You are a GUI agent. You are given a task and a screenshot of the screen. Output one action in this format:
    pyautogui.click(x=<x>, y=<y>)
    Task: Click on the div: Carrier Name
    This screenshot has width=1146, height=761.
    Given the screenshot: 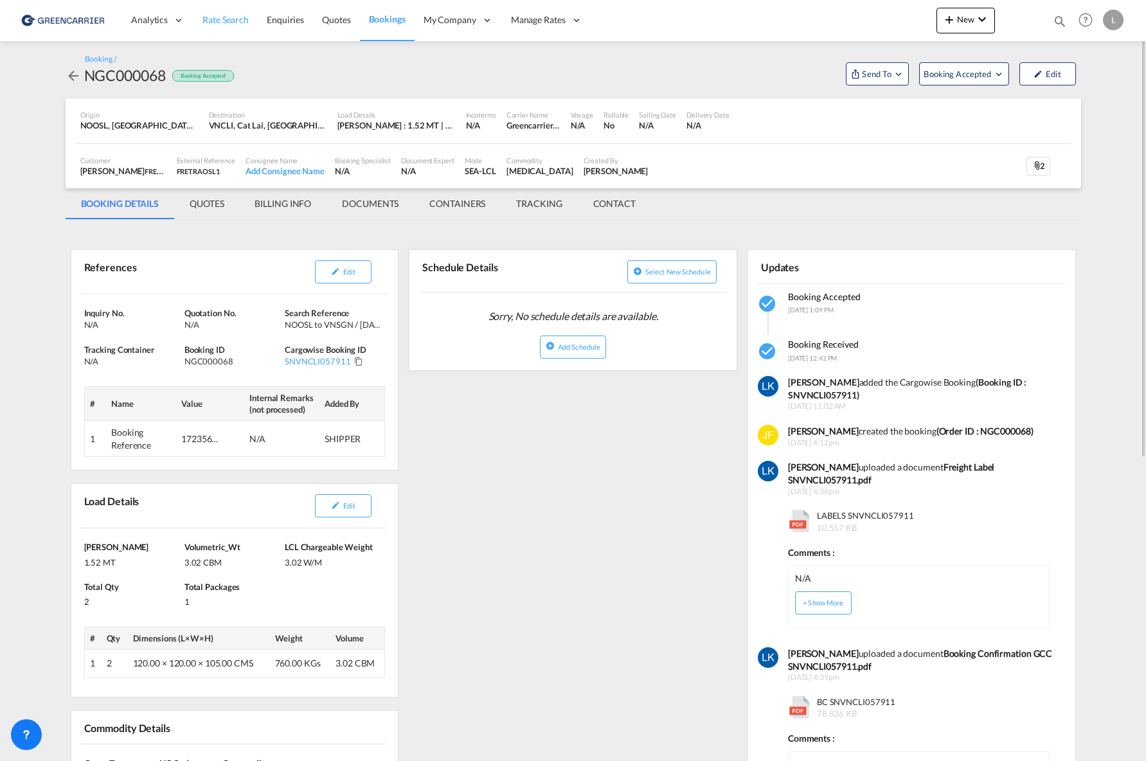 What is the action you would take?
    pyautogui.click(x=534, y=114)
    